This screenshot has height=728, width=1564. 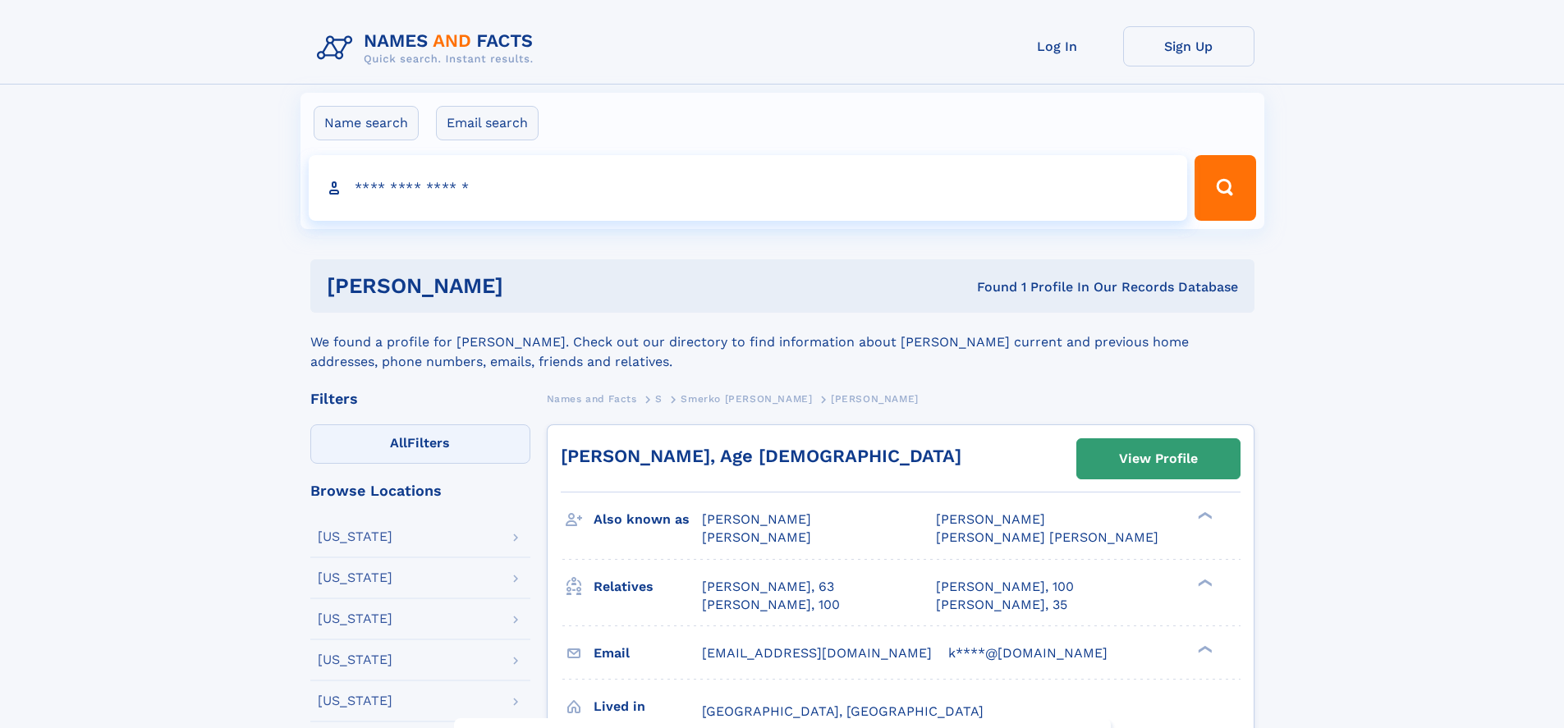 What do you see at coordinates (648, 707) in the screenshot?
I see `h3: Lived in` at bounding box center [648, 707].